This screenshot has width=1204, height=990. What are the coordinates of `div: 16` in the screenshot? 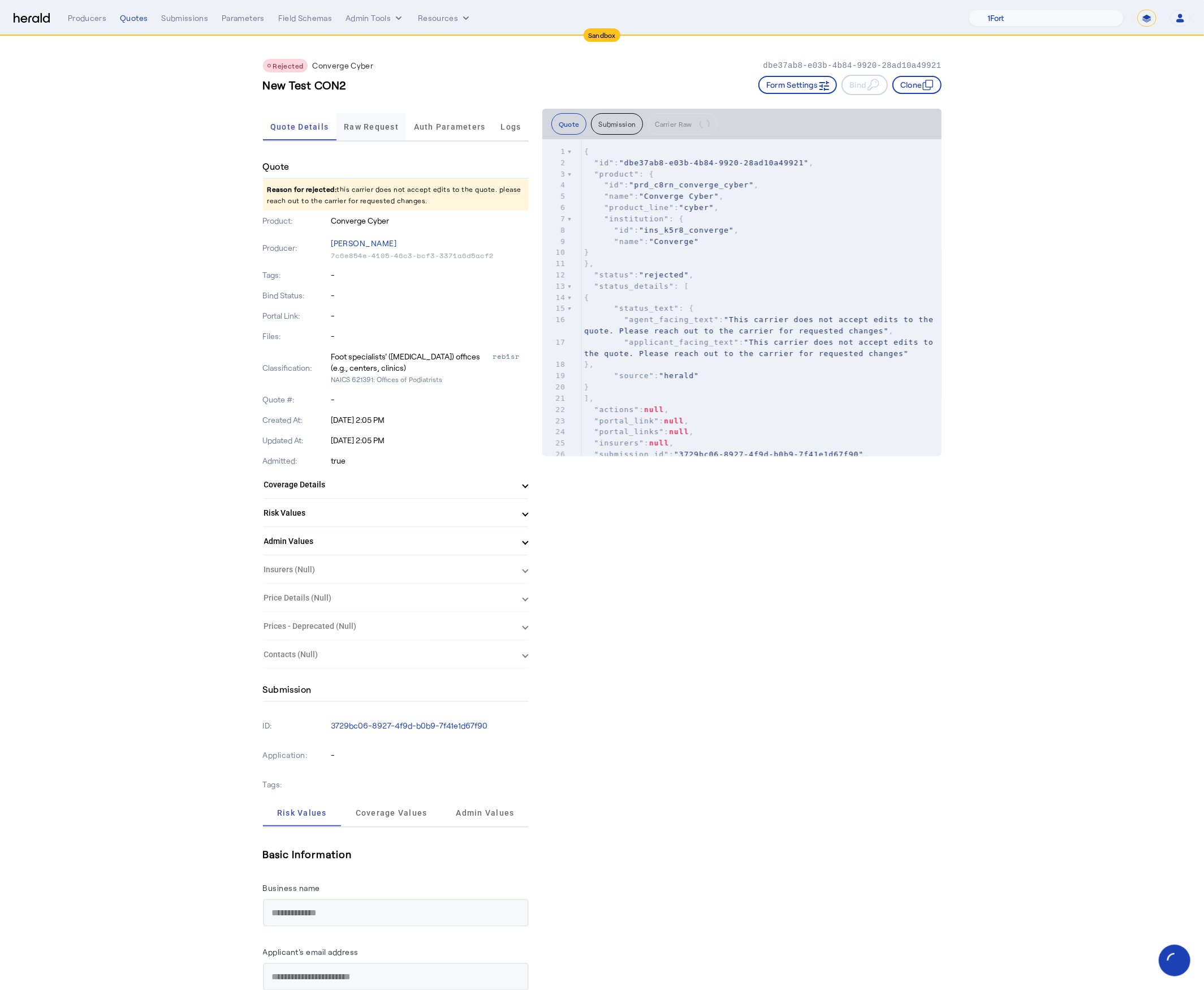 It's located at (555, 320).